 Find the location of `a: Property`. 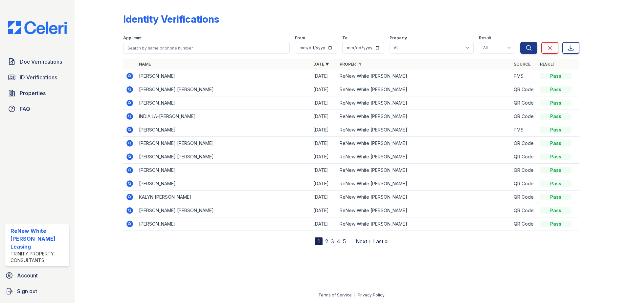

a: Property is located at coordinates (350, 64).